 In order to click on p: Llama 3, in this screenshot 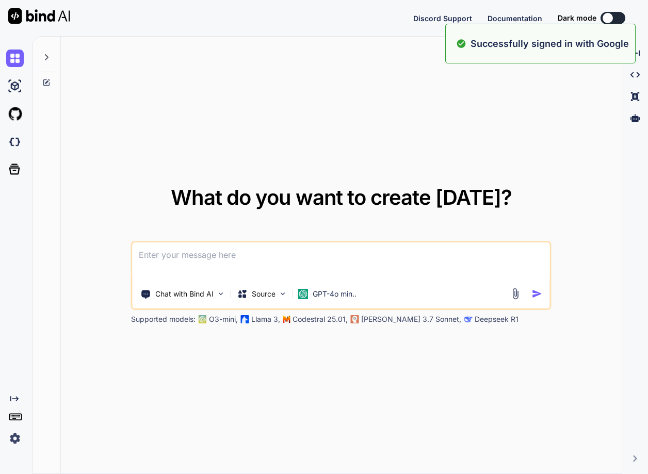, I will do `click(266, 319)`.